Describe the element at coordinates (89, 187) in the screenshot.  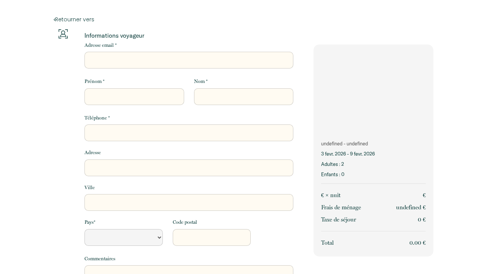
I see `label: Ville` at that location.